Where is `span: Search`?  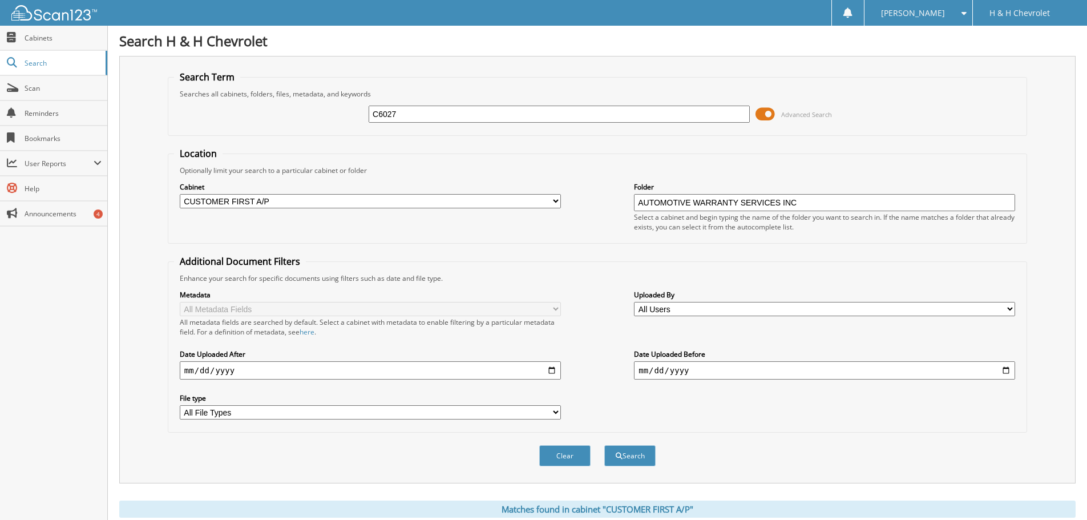 span: Search is located at coordinates (62, 63).